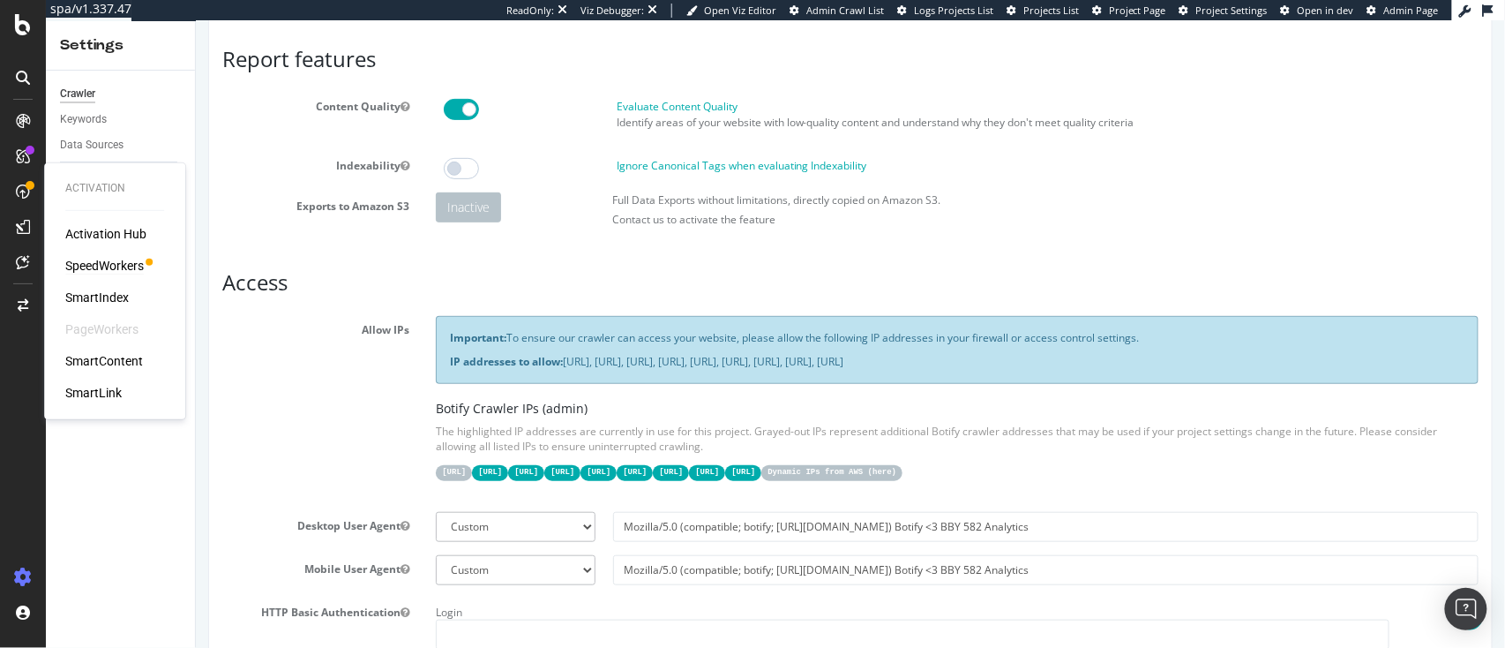 The width and height of the screenshot is (1505, 648). I want to click on div: Crawler, so click(78, 94).